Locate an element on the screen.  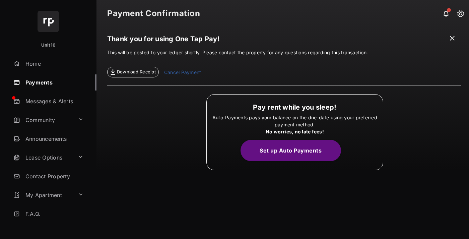
a: Messages & Alerts is located at coordinates (54, 101).